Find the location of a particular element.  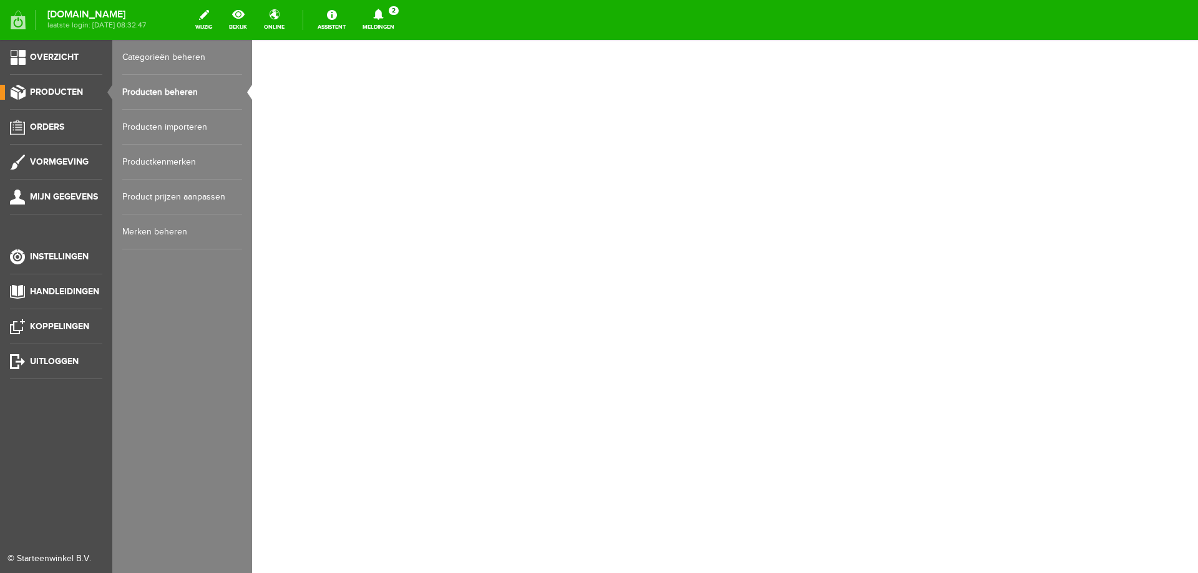

a: Merken beheren is located at coordinates (182, 232).